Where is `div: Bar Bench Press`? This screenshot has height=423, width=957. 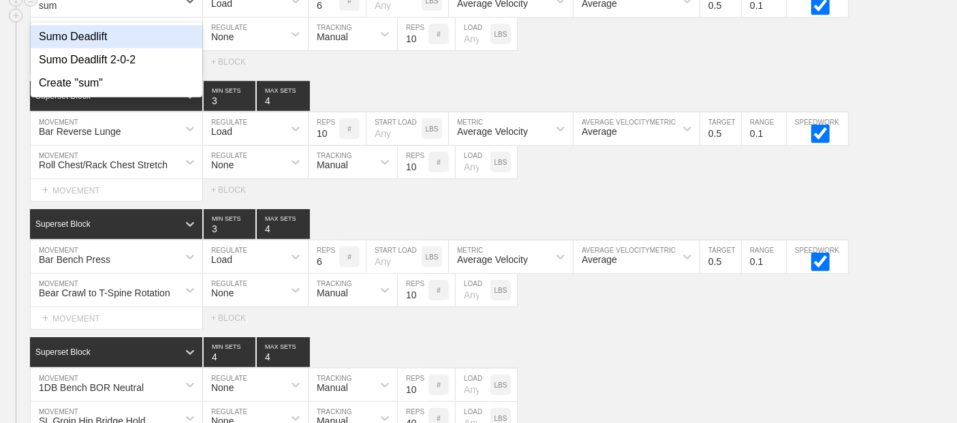
div: Bar Bench Press is located at coordinates (74, 259).